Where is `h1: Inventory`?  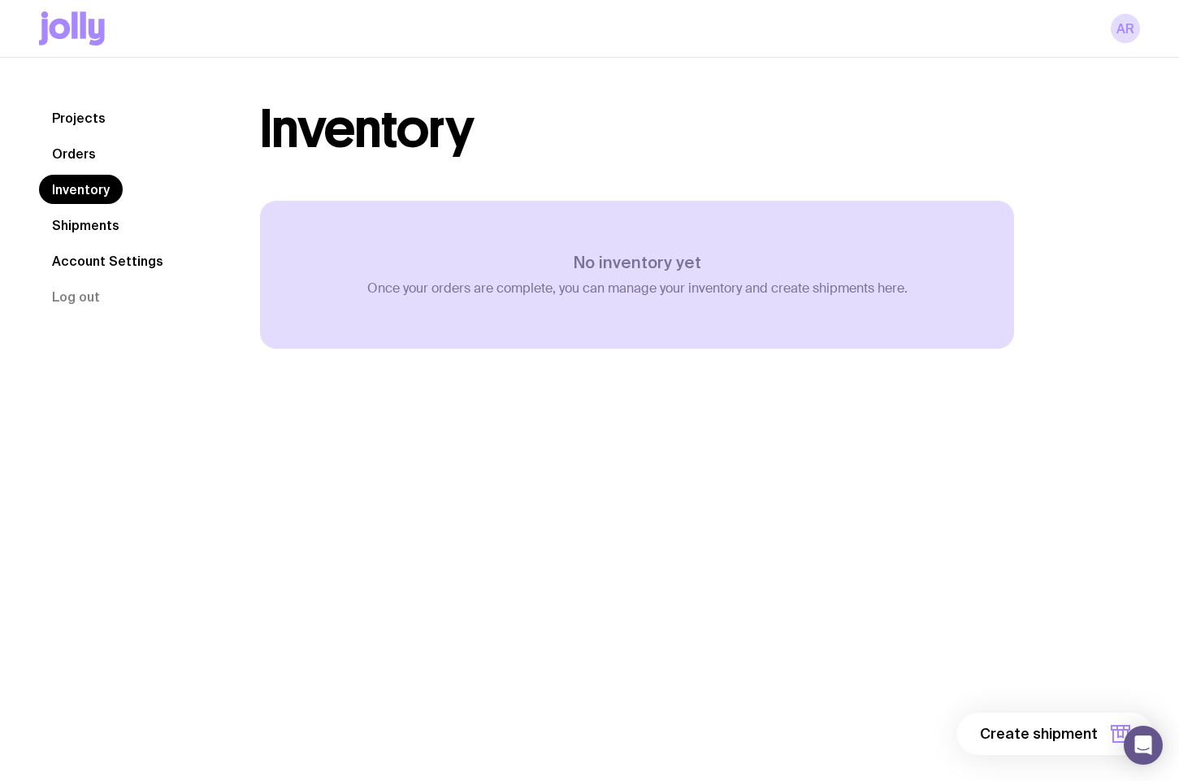 h1: Inventory is located at coordinates (366, 129).